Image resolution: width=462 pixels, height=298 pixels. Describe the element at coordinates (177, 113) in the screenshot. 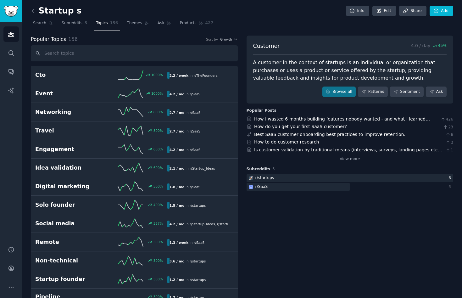

I see `b: 2.7 / mo` at that location.